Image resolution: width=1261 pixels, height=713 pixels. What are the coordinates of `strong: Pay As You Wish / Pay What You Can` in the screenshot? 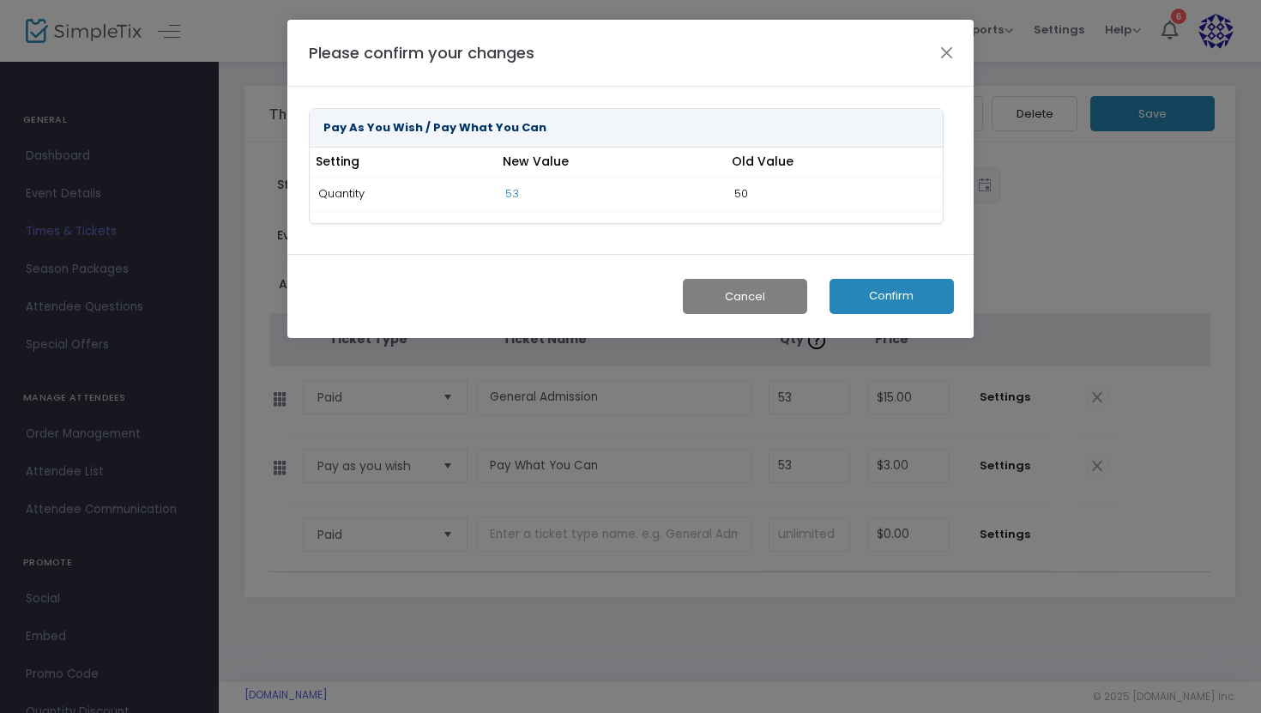 It's located at (435, 127).